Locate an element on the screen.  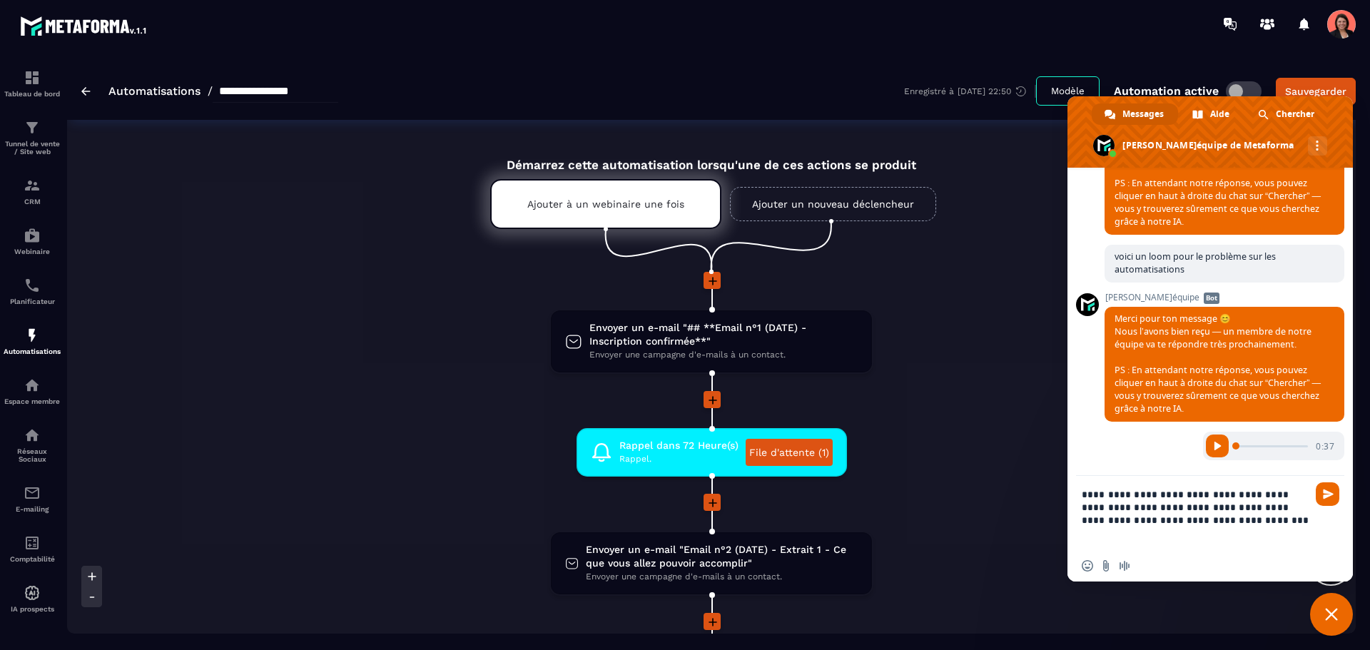
a: schedulerschedulerPlanificateur is located at coordinates (32, 291).